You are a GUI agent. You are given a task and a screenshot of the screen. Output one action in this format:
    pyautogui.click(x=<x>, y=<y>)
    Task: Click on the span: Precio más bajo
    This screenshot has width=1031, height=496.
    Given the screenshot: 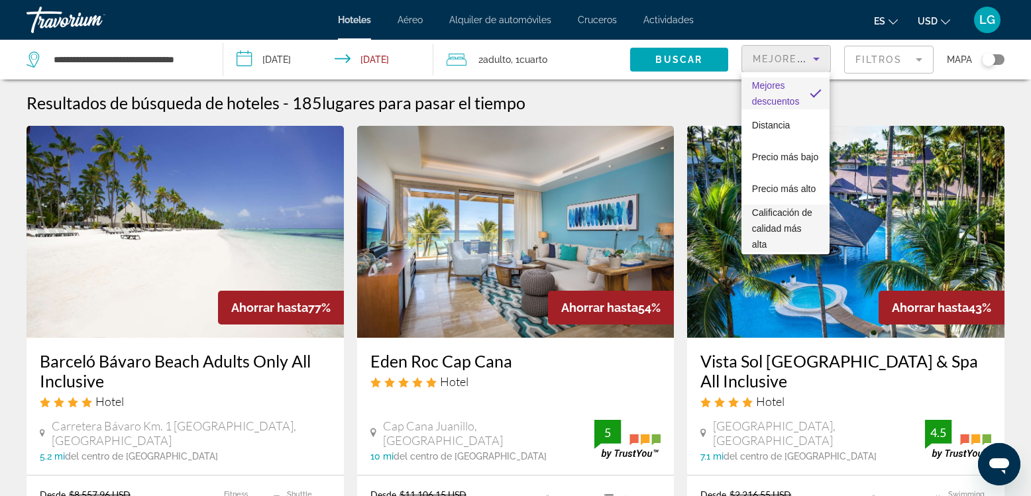 What is the action you would take?
    pyautogui.click(x=785, y=157)
    